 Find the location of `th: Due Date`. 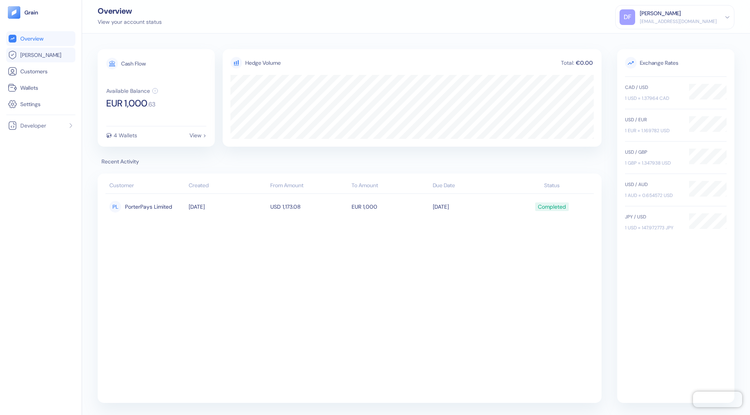

th: Due Date is located at coordinates (471, 186).